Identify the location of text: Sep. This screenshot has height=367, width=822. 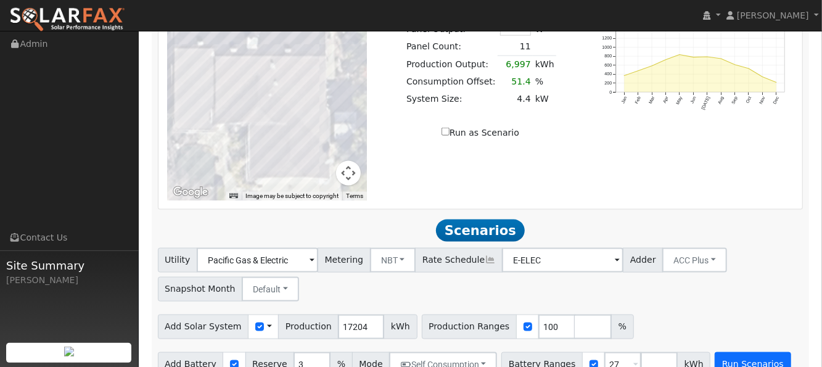
(735, 100).